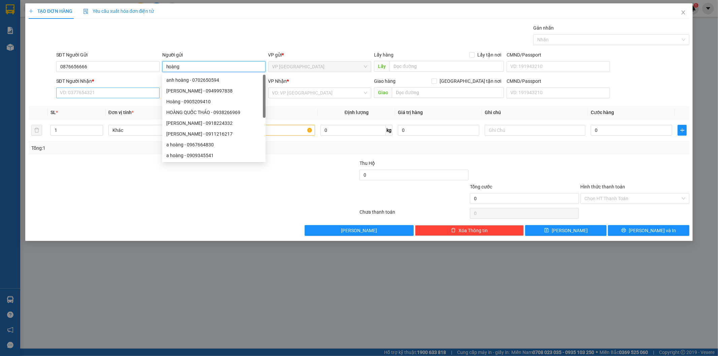 The width and height of the screenshot is (718, 356). Describe the element at coordinates (214, 102) in the screenshot. I see `div: Hoàng - 0905209410` at that location.